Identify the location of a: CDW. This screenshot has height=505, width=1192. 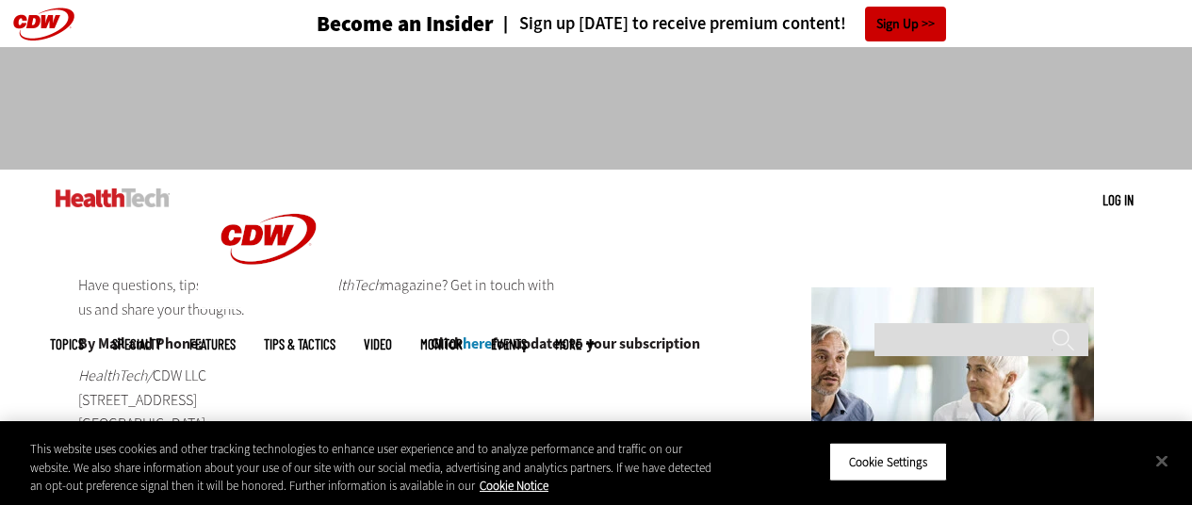
(269, 303).